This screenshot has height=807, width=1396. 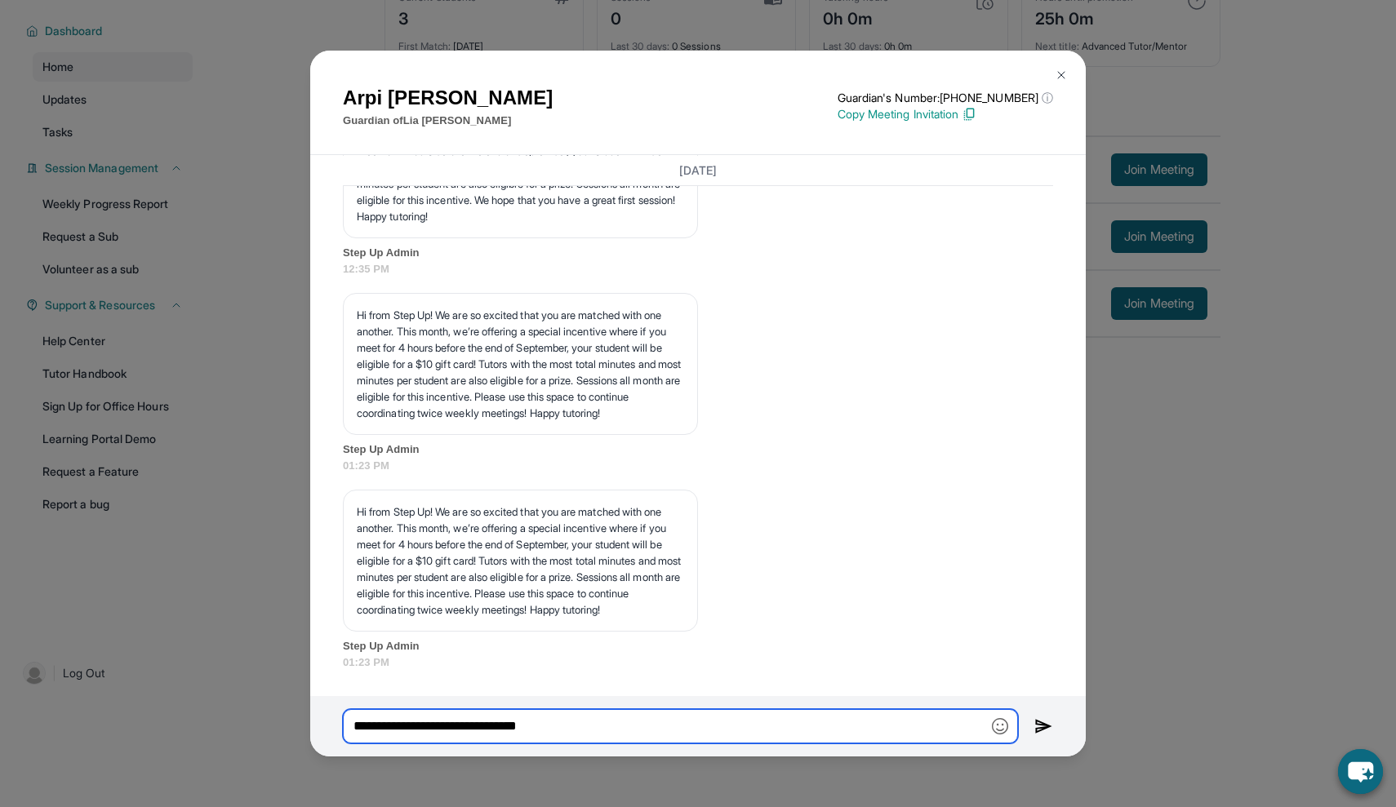 I want to click on img: Emoji, so click(x=1000, y=726).